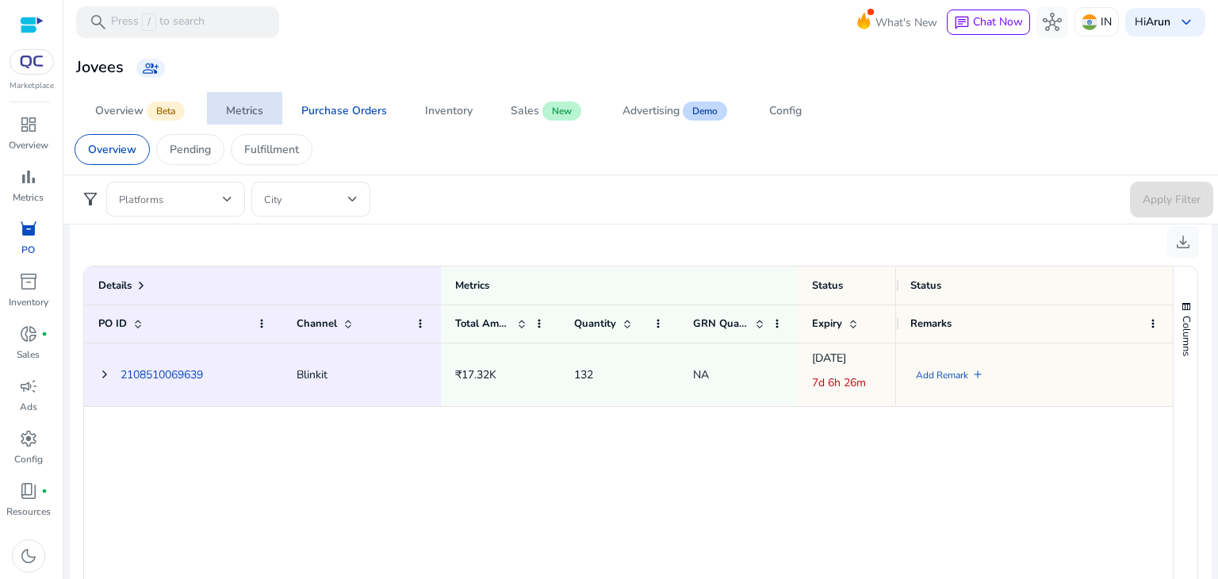 The height and width of the screenshot is (579, 1218). Describe the element at coordinates (1152, 22) in the screenshot. I see `p: Hi` at that location.